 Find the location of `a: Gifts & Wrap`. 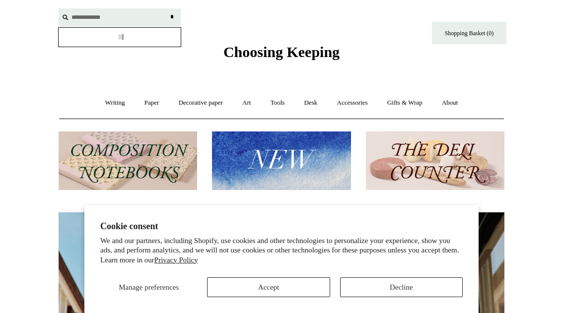

a: Gifts & Wrap is located at coordinates (404, 103).